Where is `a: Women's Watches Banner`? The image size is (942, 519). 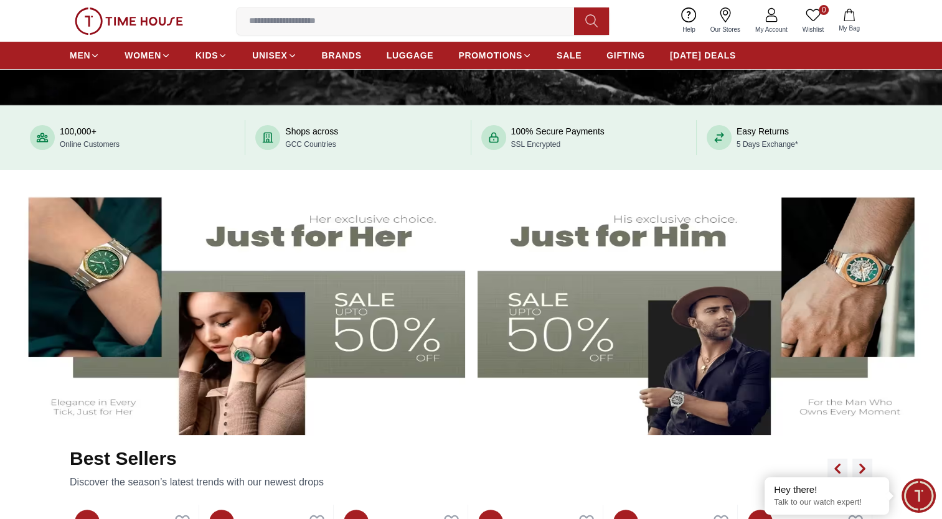
a: Women's Watches Banner is located at coordinates (237, 309).